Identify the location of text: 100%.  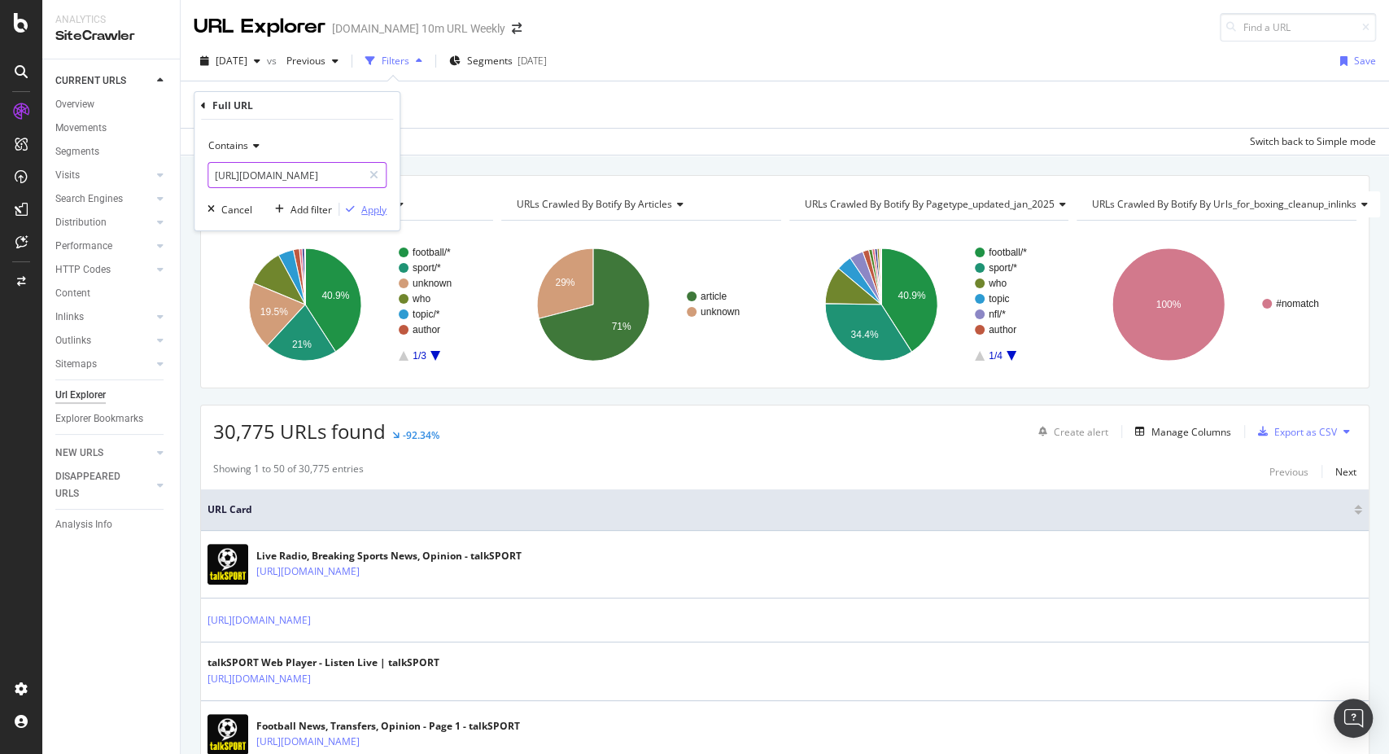
(1169, 304).